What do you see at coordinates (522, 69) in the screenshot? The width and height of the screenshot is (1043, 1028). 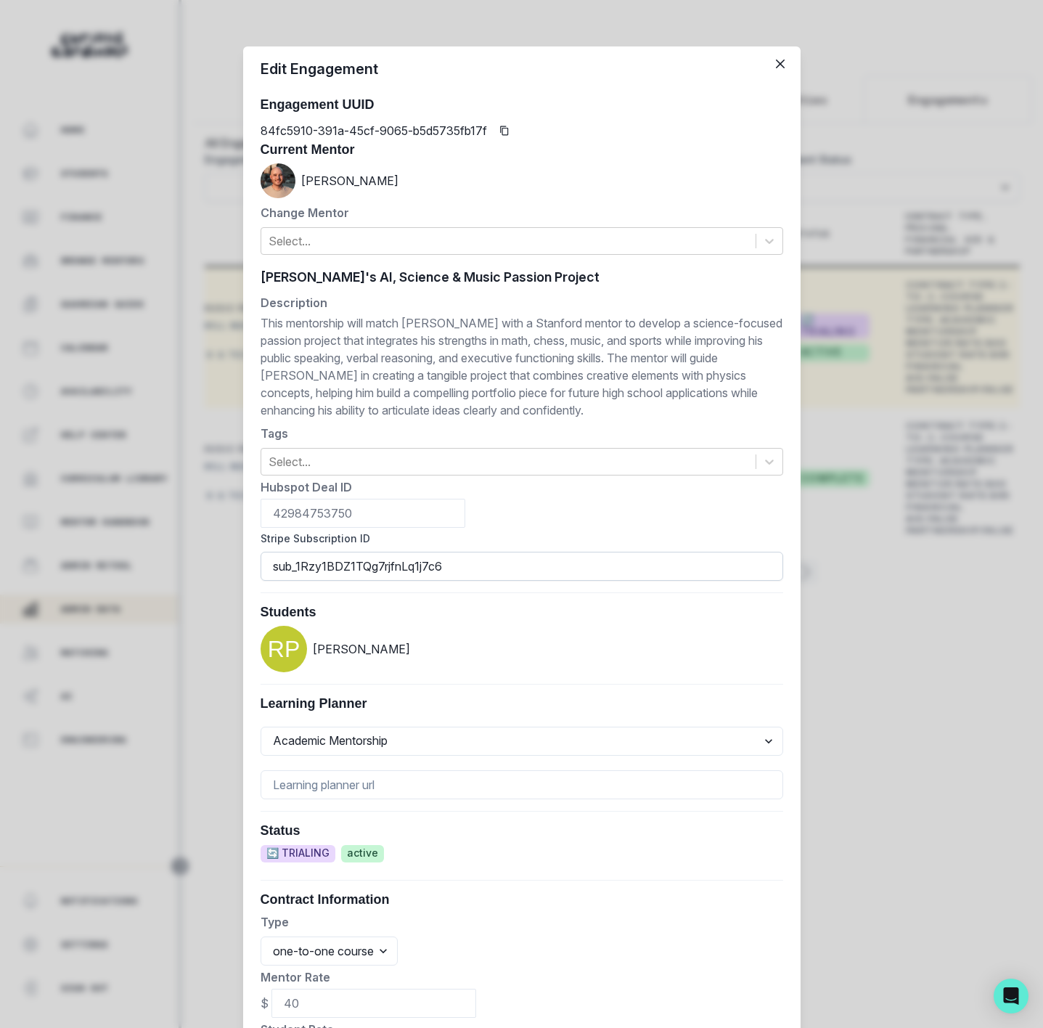 I see `header: Edit Engagement` at bounding box center [522, 69].